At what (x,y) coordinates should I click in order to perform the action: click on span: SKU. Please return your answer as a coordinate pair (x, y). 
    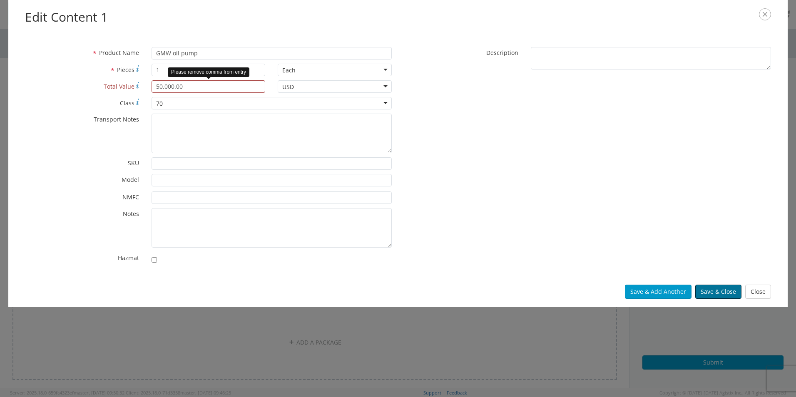
    Looking at the image, I should click on (133, 163).